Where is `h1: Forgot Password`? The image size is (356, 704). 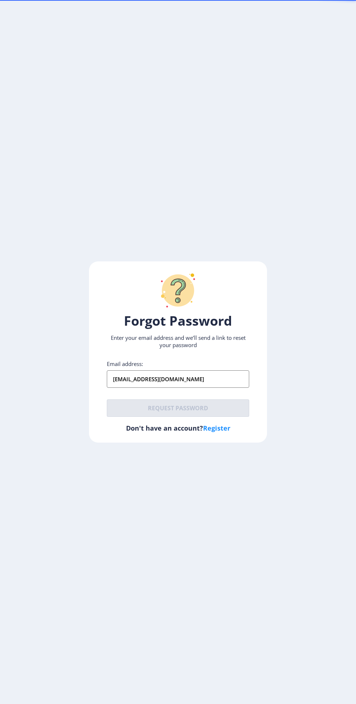 h1: Forgot Password is located at coordinates (178, 321).